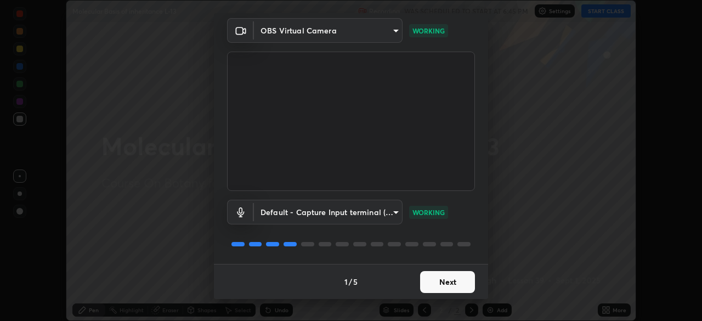 The image size is (702, 321). What do you see at coordinates (346, 281) in the screenshot?
I see `h4: 1` at bounding box center [346, 281].